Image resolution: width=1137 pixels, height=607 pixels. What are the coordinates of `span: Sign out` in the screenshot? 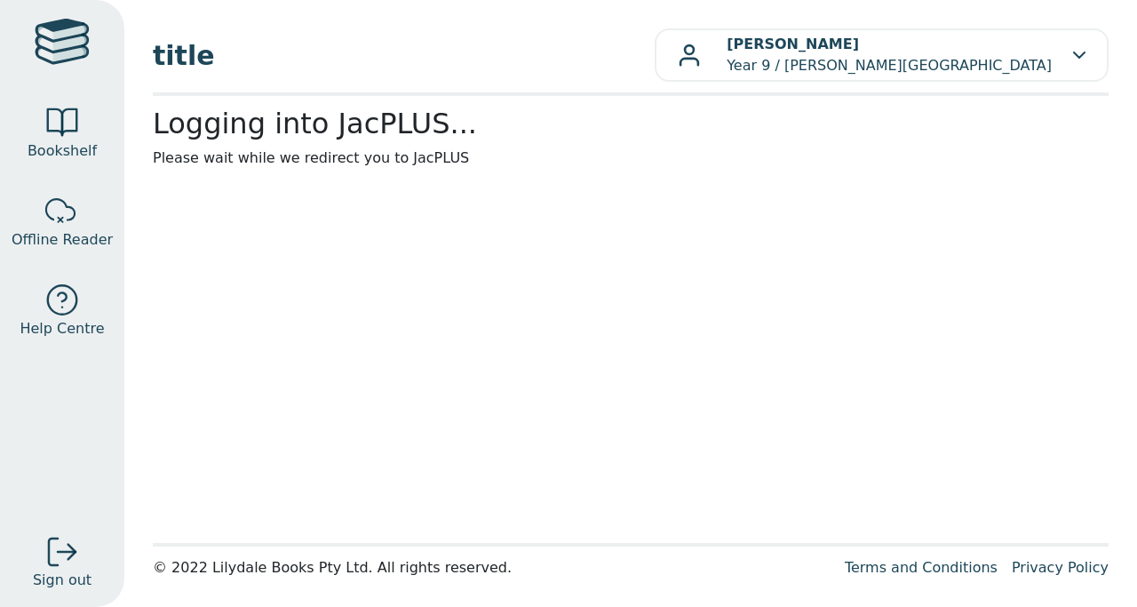 It's located at (62, 580).